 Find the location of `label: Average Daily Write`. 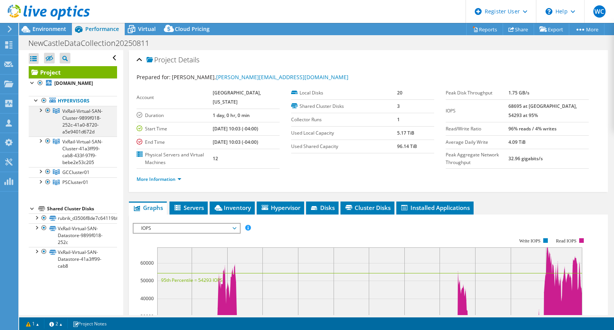

label: Average Daily Write is located at coordinates (477, 142).